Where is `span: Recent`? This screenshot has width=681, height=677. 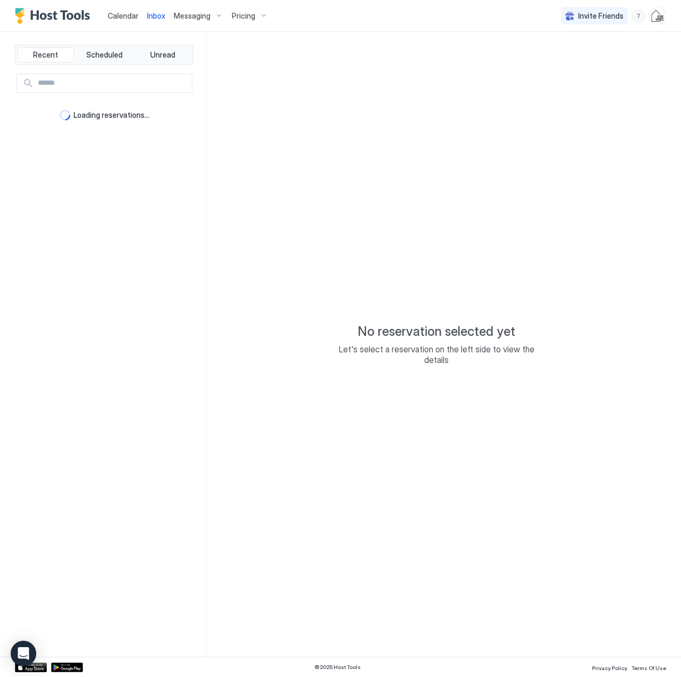 span: Recent is located at coordinates (45, 55).